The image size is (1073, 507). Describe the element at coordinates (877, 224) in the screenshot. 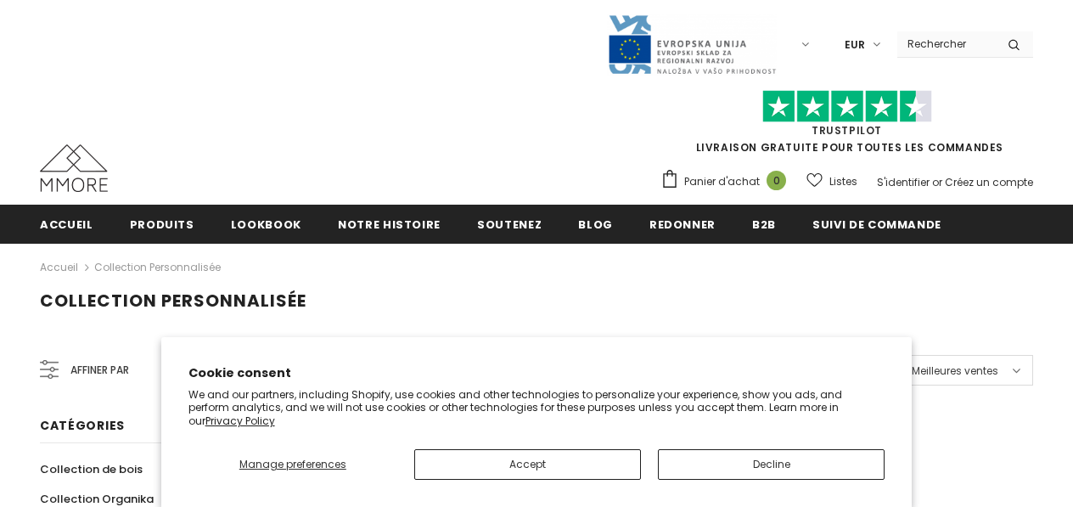

I see `span: Suivi de commande` at that location.